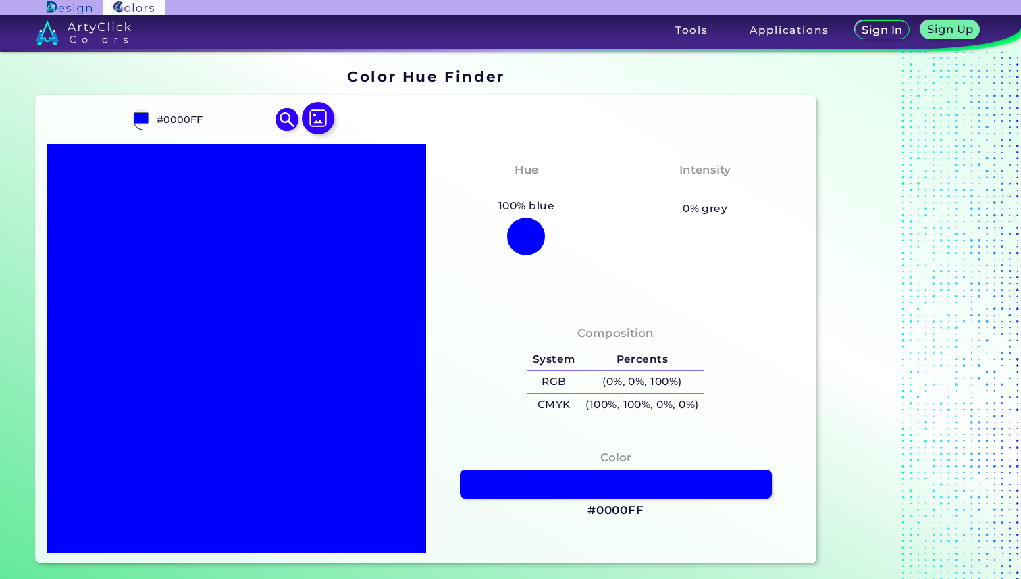 The width and height of the screenshot is (1021, 579). What do you see at coordinates (526, 206) in the screenshot?
I see `h5: 100% blue` at bounding box center [526, 206].